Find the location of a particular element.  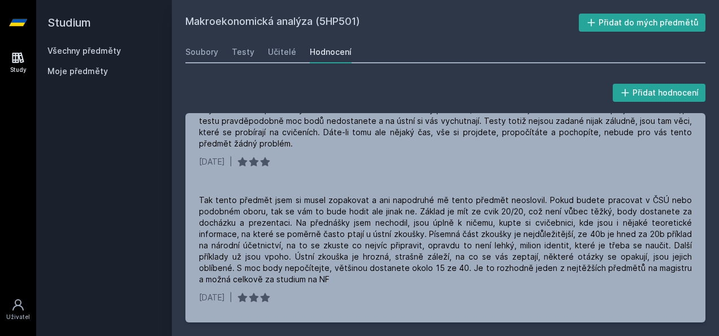

a: Hodnocení is located at coordinates (331, 52).